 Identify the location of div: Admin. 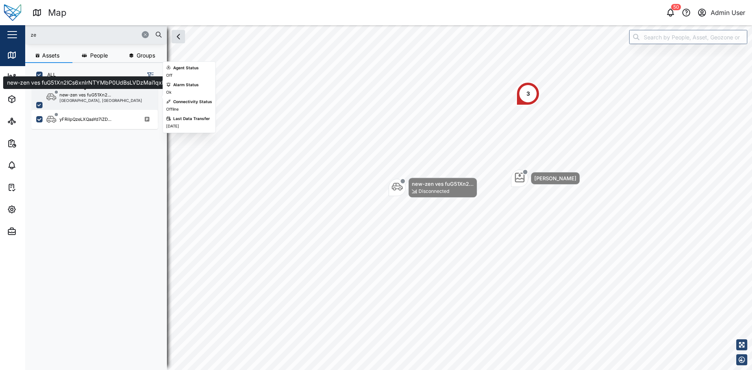
(32, 232).